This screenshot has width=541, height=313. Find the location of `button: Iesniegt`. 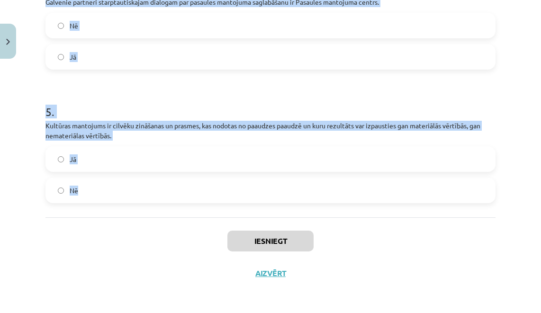

button: Iesniegt is located at coordinates (271, 241).